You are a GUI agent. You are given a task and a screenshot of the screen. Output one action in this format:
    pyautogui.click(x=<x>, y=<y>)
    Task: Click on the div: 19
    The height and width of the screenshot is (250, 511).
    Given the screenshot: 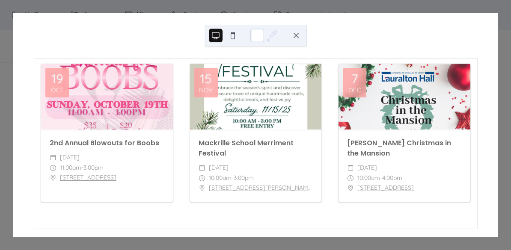 What is the action you would take?
    pyautogui.click(x=57, y=79)
    